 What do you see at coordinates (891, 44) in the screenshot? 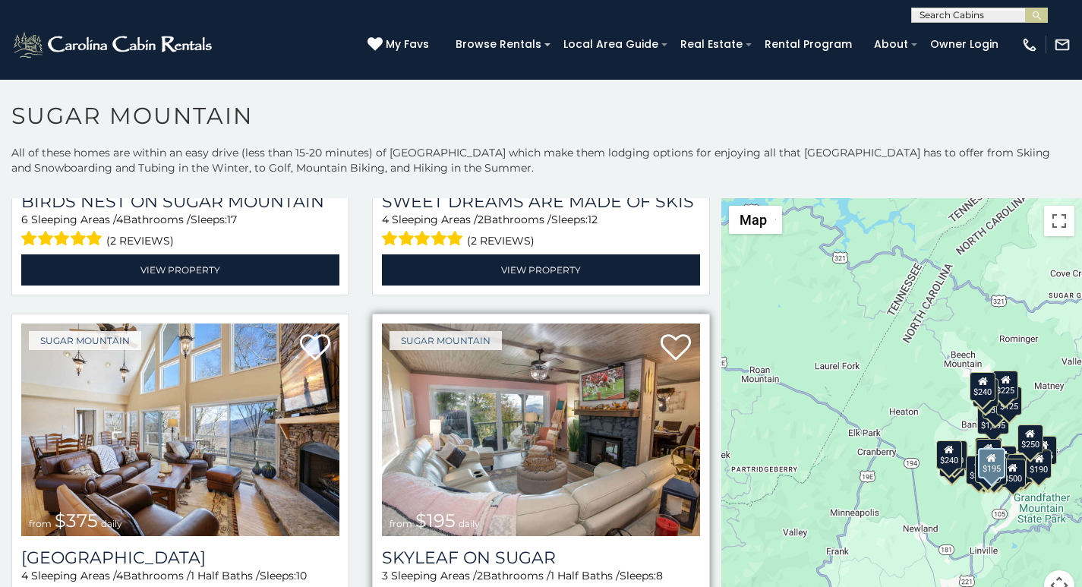
I see `a: About` at bounding box center [891, 44].